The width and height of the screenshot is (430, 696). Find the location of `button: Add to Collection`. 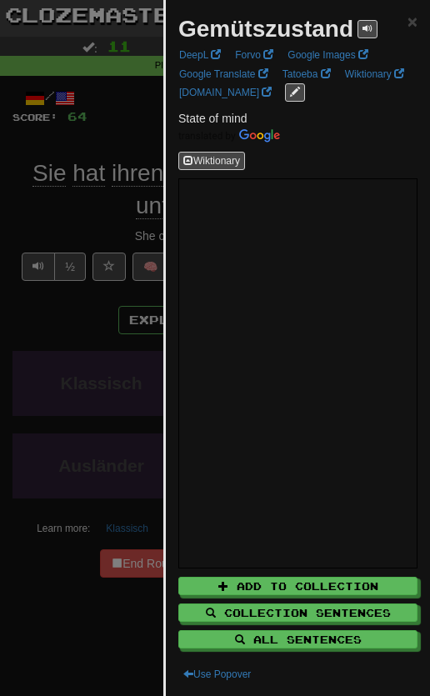

button: Add to Collection is located at coordinates (297, 586).